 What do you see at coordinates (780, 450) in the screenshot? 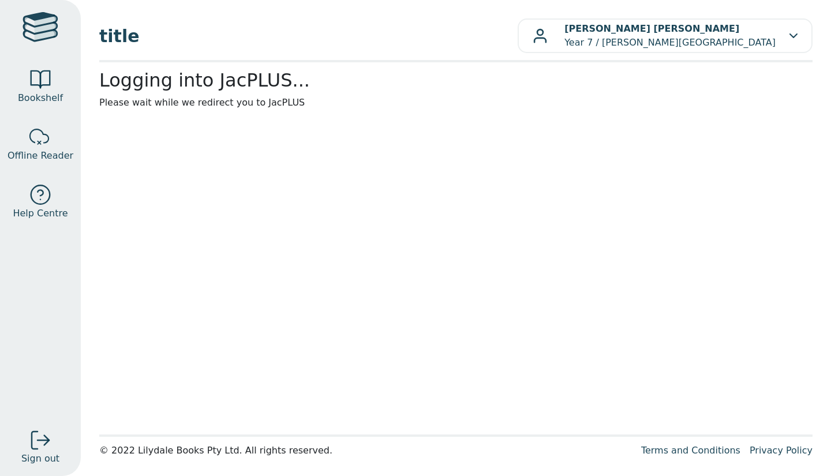
I see `a: Privacy Policy` at bounding box center [780, 450].